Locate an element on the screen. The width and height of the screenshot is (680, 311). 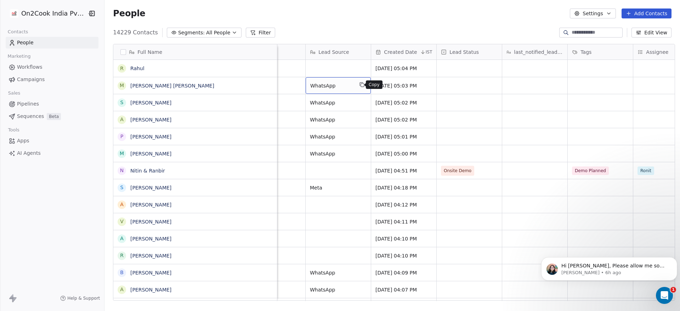
a: Campaigns is located at coordinates (52, 79).